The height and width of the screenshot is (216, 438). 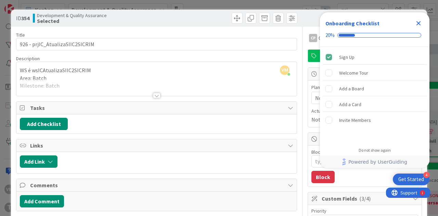 I want to click on div: 1, so click(x=36, y=5).